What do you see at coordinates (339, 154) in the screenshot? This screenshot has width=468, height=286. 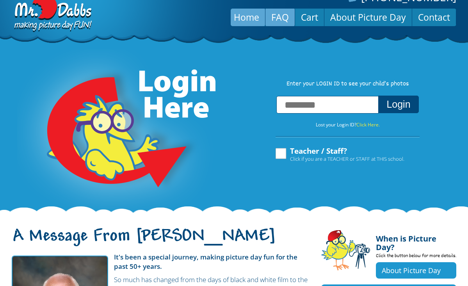 I see `label: Teacher / Staff?` at bounding box center [339, 154].